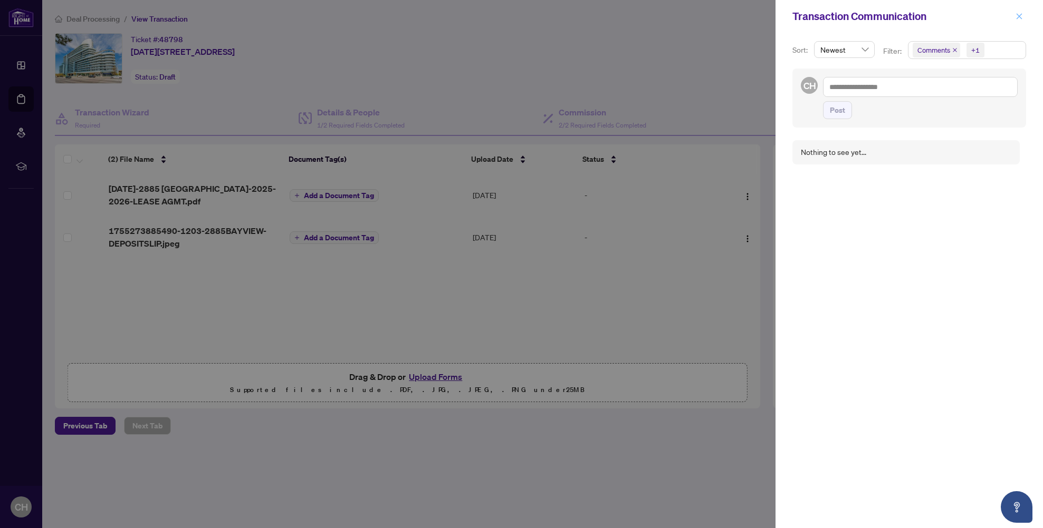 Image resolution: width=1043 pixels, height=528 pixels. I want to click on span: CH, so click(809, 85).